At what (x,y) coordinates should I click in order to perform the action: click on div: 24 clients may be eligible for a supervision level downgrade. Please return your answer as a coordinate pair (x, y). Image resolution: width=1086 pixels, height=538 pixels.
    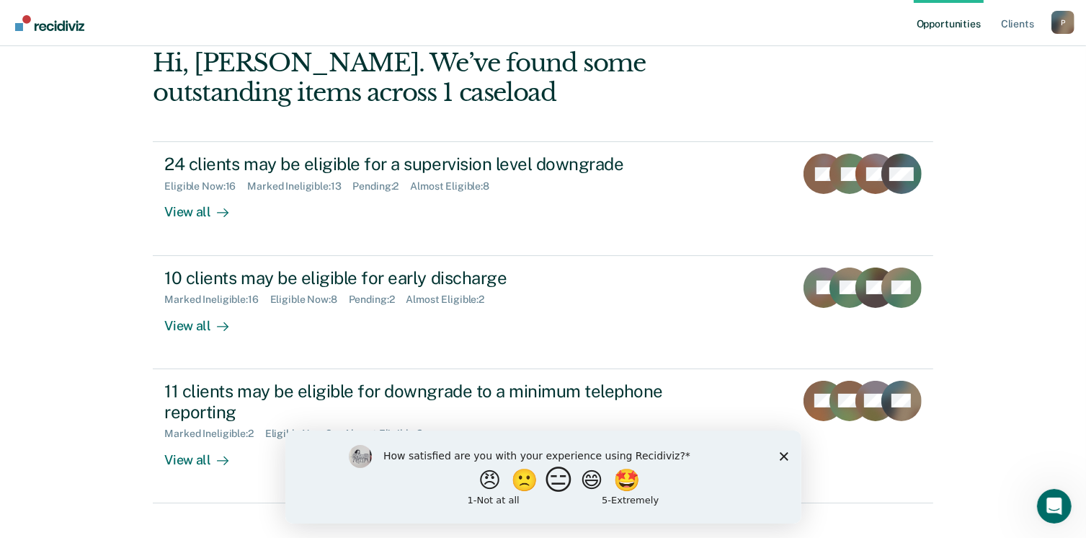
    Looking at the image, I should click on (417, 164).